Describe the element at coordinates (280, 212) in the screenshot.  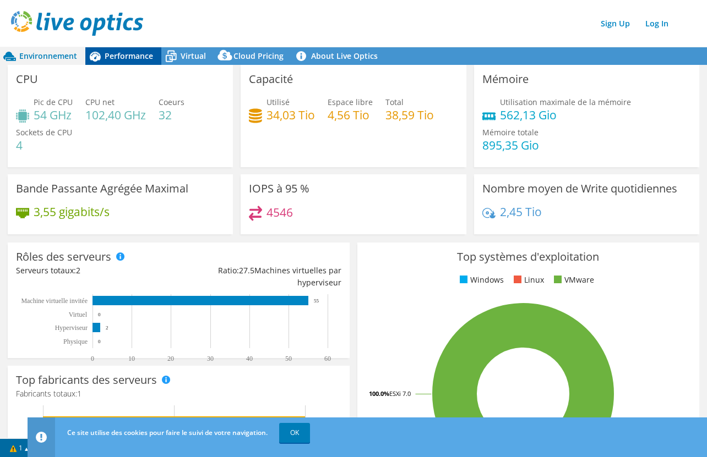
I see `h4: 4546` at that location.